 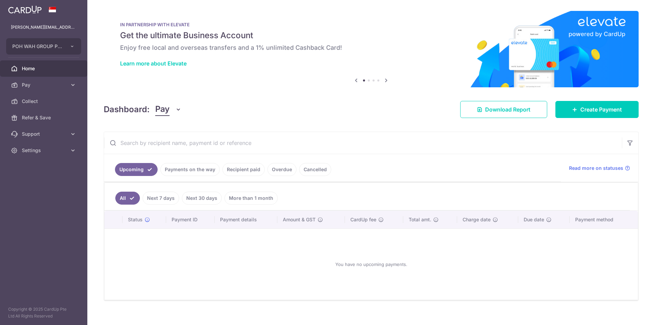 I want to click on img: Renovation banner, so click(x=371, y=49).